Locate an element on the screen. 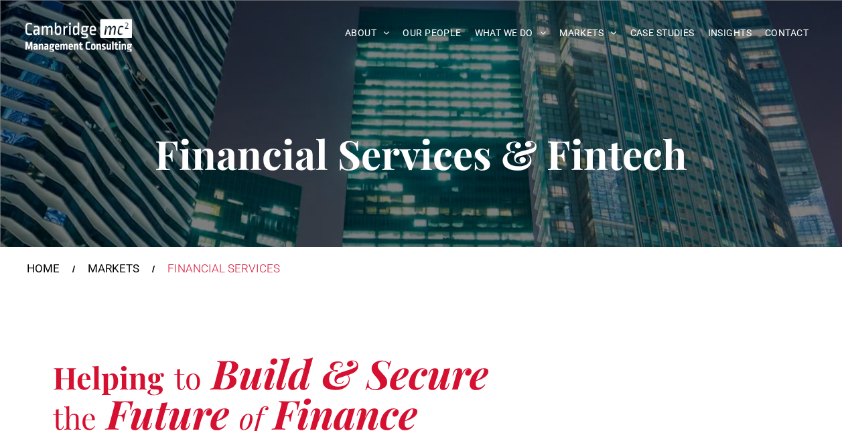 This screenshot has width=842, height=431. div: HOME is located at coordinates (43, 269).